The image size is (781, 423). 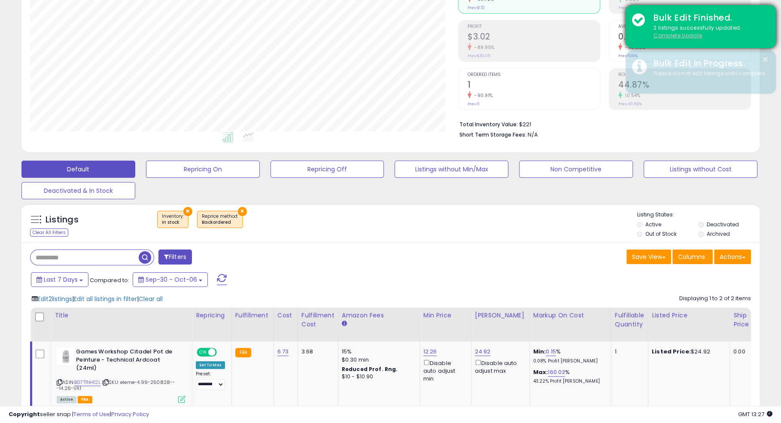 What do you see at coordinates (740, 351) in the screenshot?
I see `div: 0.00` at bounding box center [740, 351].